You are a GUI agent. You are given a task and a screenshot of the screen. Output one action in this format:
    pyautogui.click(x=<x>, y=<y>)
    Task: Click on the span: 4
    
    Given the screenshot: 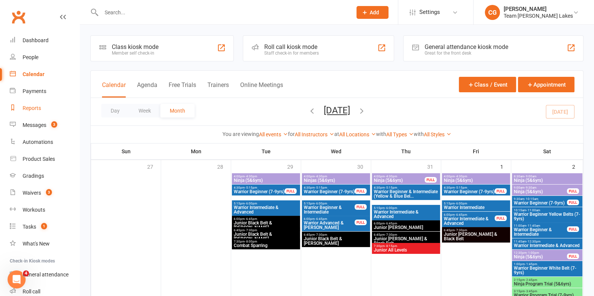 What is the action you would take?
    pyautogui.click(x=26, y=273)
    